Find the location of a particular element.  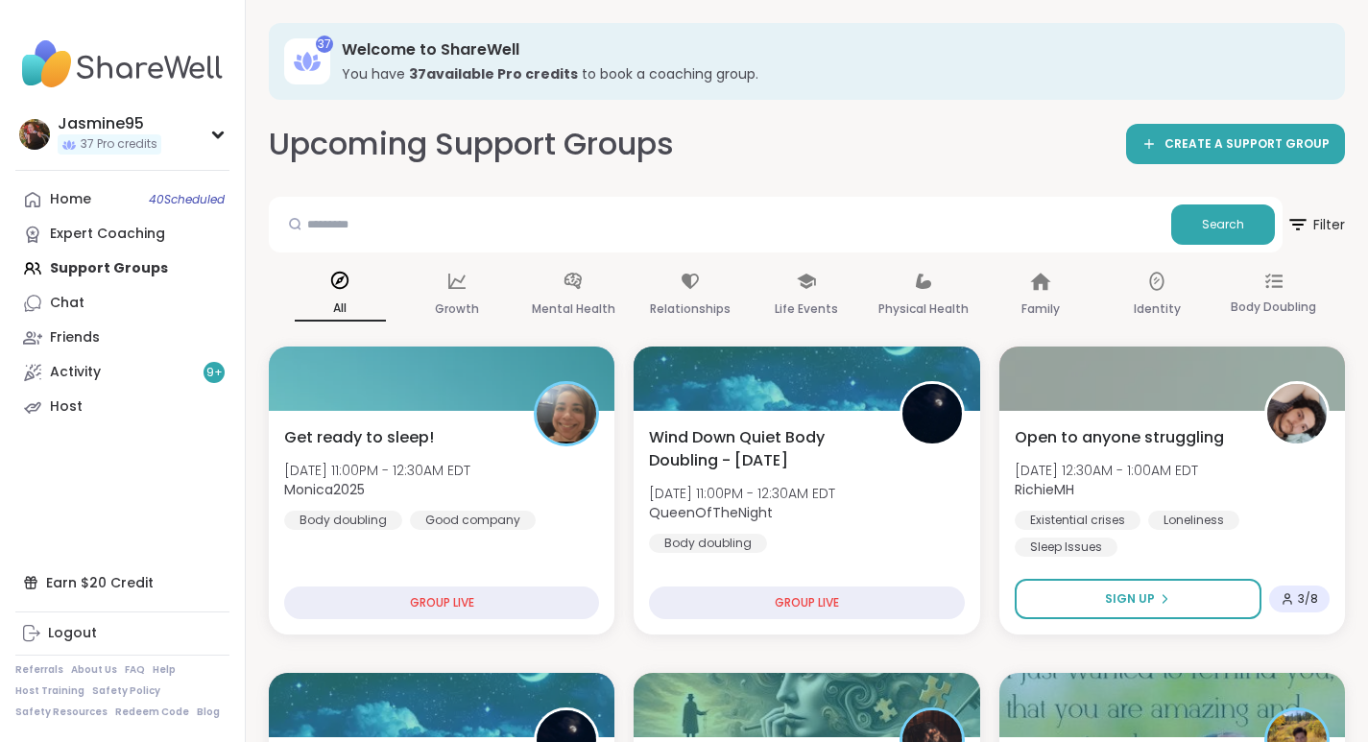

div: 37 is located at coordinates (324, 44).